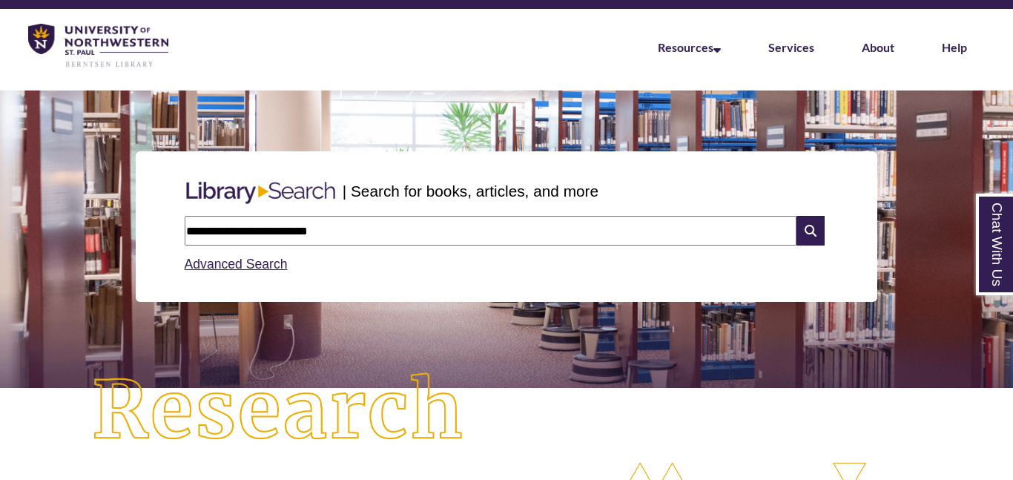  I want to click on img: Libary Search, so click(260, 193).